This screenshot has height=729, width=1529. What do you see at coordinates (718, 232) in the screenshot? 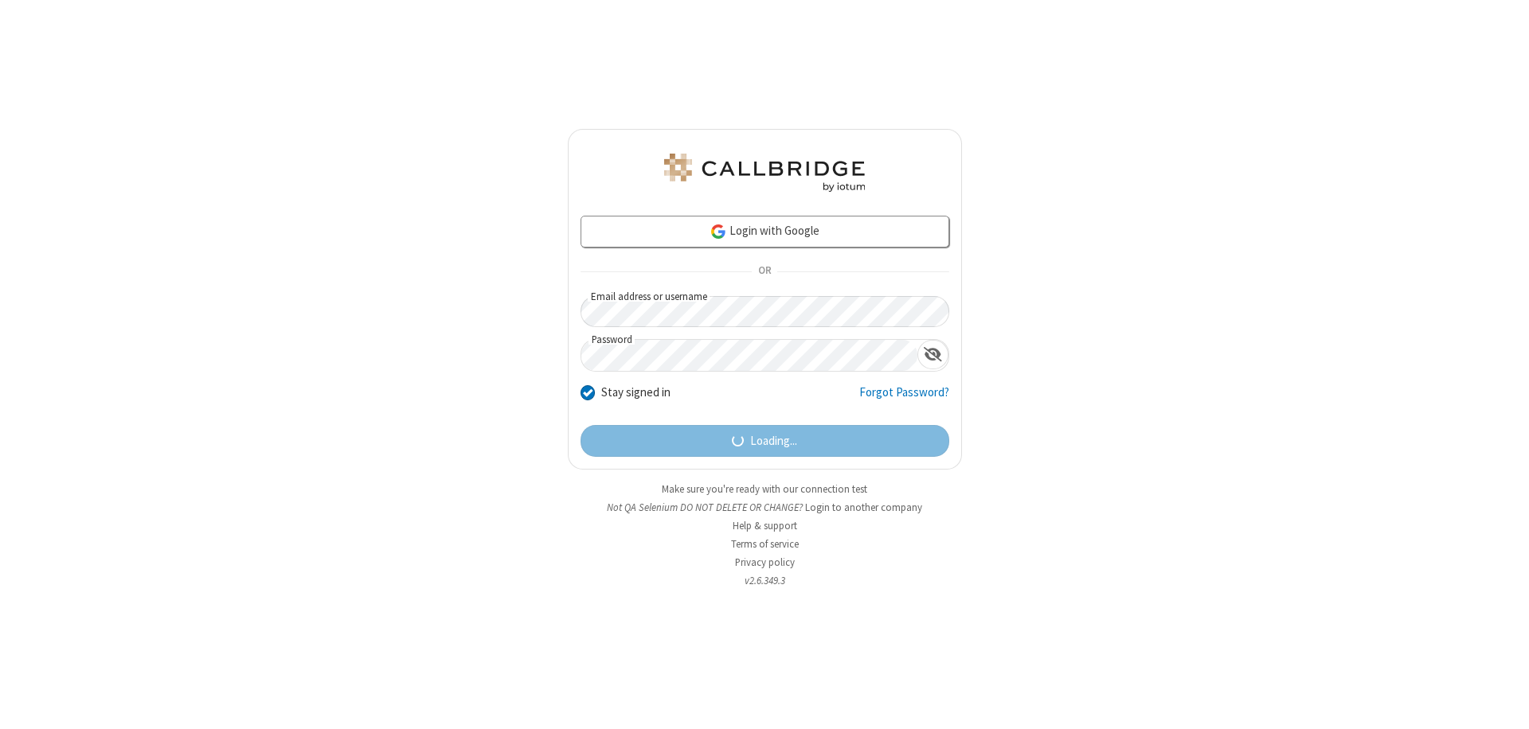
I see `img: google-icon.png` at bounding box center [718, 232].